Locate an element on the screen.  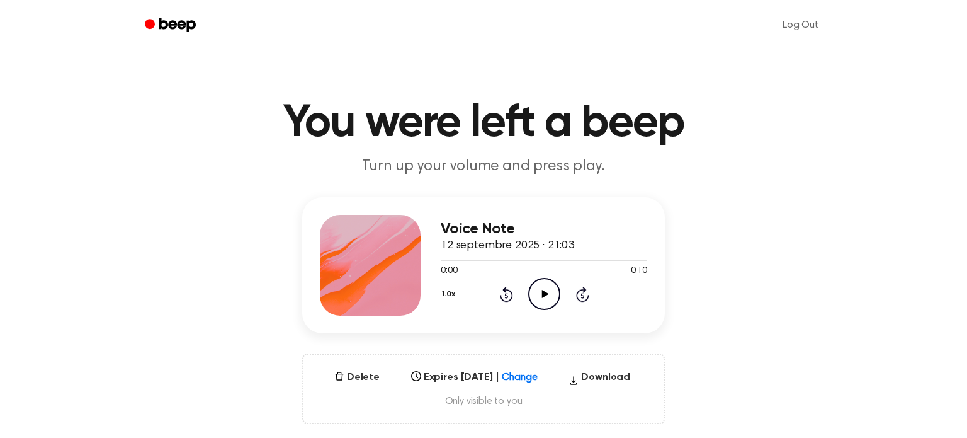
h3: Voice Note is located at coordinates (544, 229).